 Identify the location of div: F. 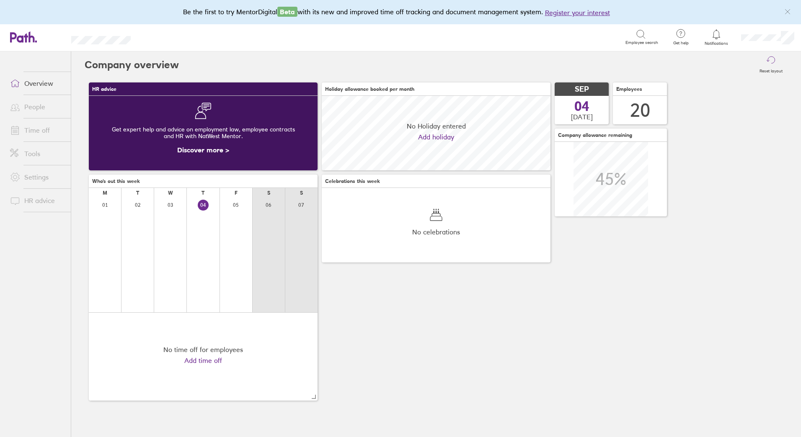
(236, 193).